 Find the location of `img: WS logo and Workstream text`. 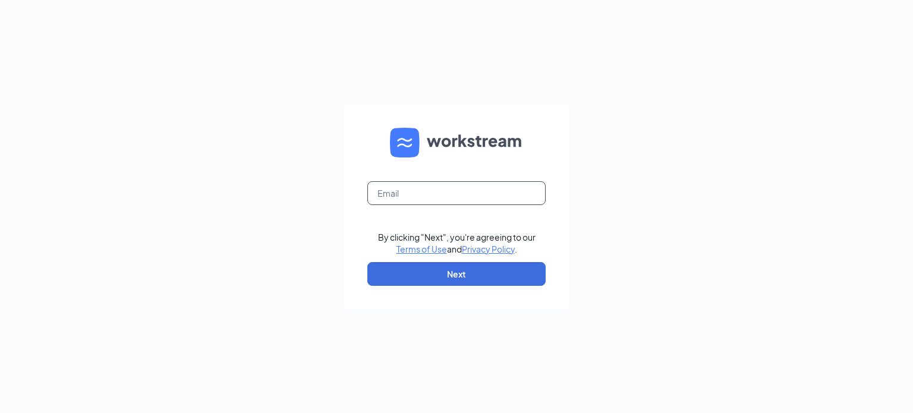

img: WS logo and Workstream text is located at coordinates (456, 143).